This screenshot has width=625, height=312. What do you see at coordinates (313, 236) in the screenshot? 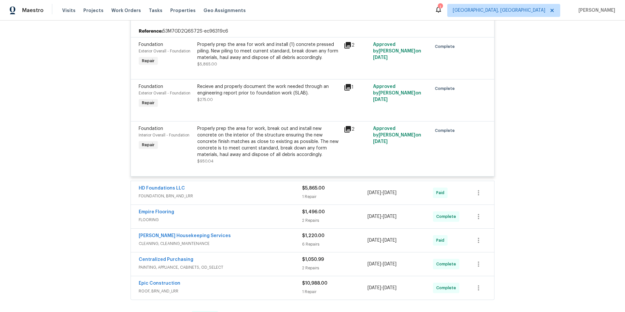
I see `span: $1,220.00` at bounding box center [313, 236].